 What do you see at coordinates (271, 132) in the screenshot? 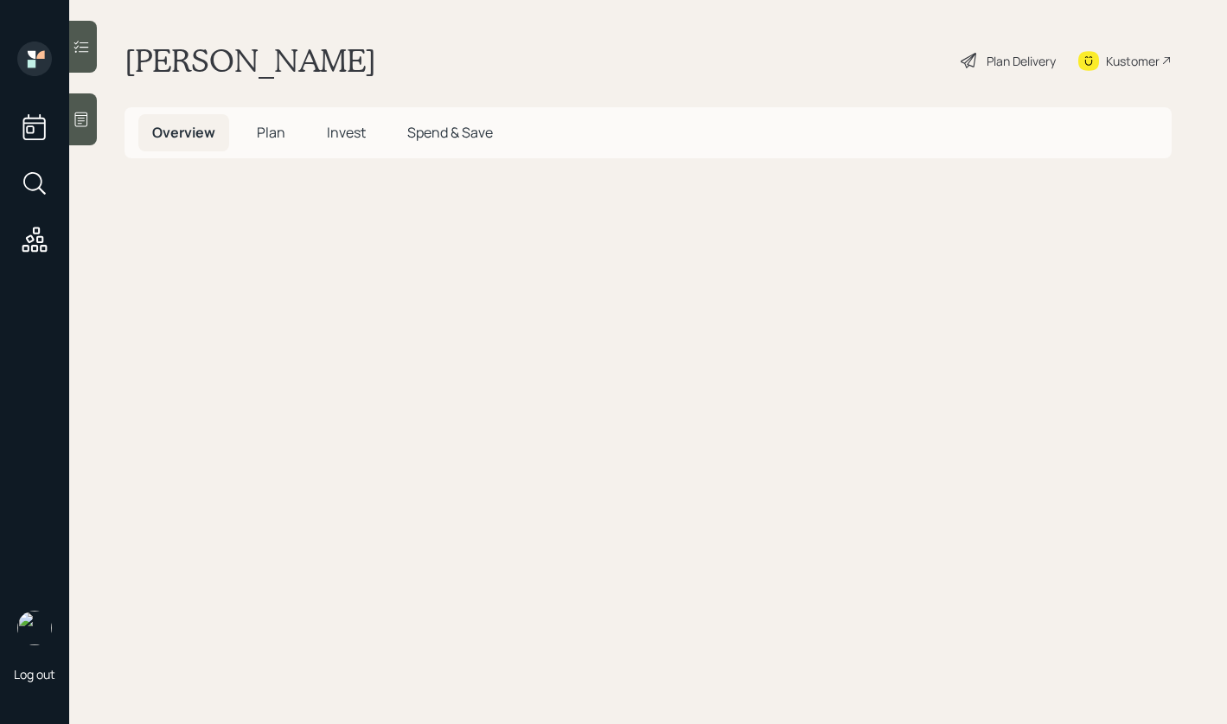
I see `span: Plan` at bounding box center [271, 132].